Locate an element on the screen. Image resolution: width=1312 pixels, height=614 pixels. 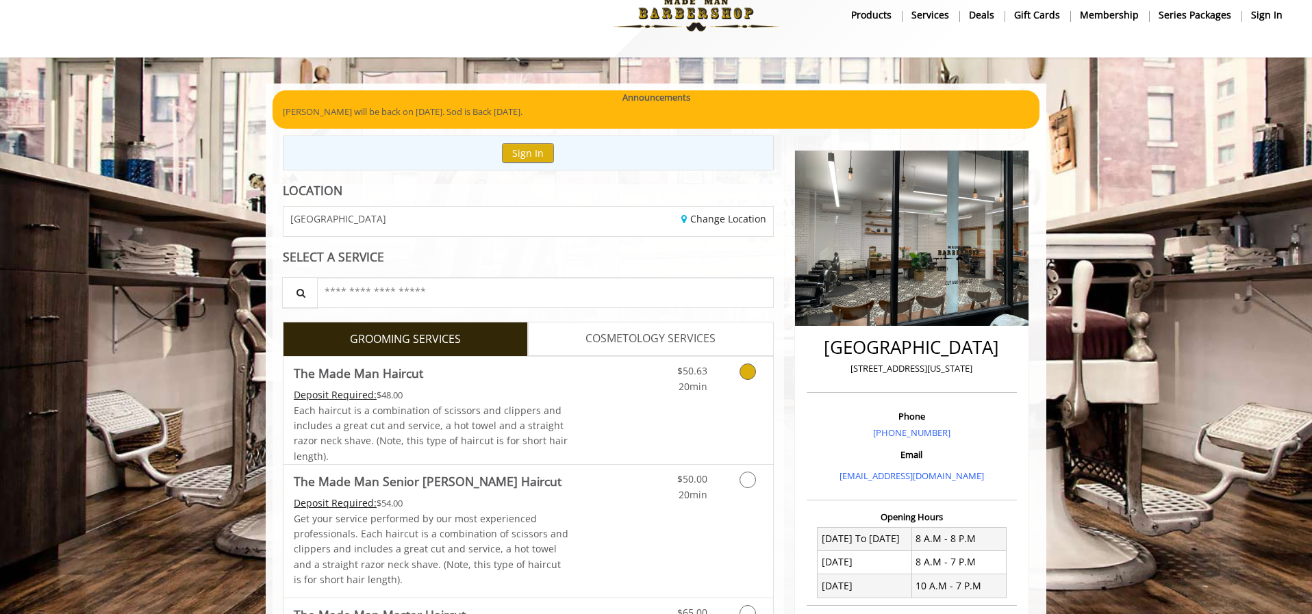
h3: Opening Hours is located at coordinates (911, 517).